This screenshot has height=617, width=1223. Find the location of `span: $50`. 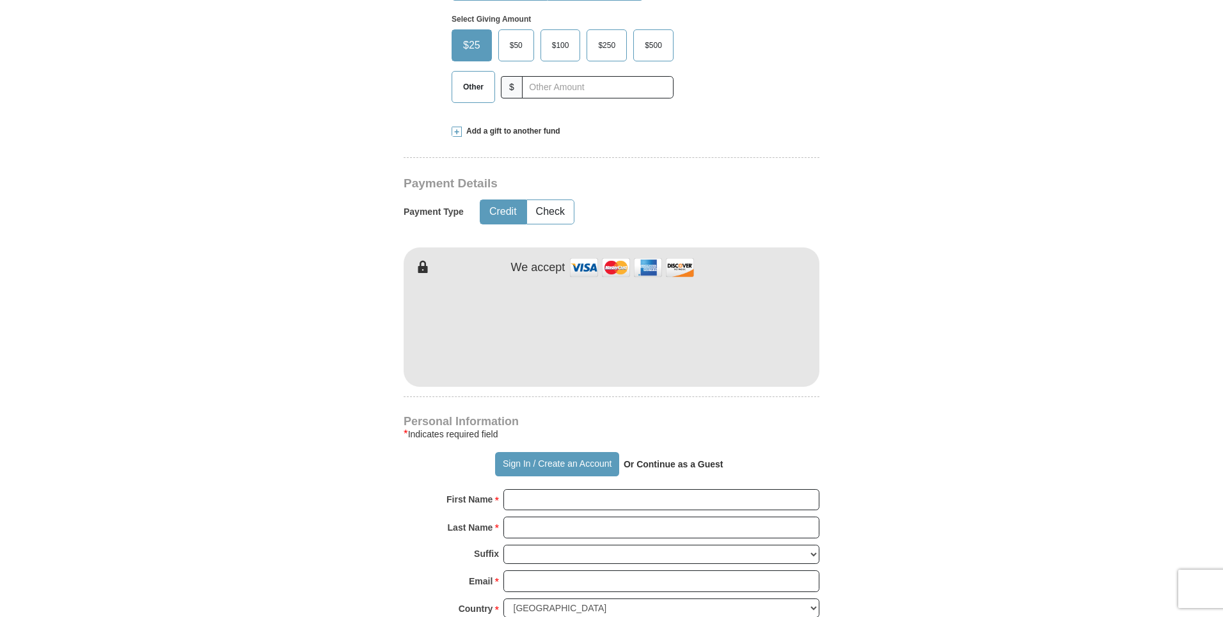

span: $50 is located at coordinates (516, 45).